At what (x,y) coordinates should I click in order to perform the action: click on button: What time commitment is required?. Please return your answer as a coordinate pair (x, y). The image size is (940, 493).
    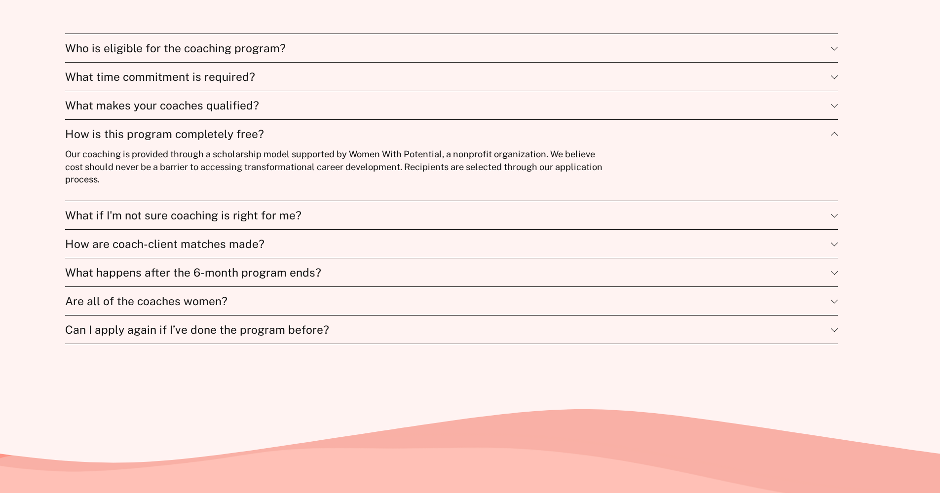
    Looking at the image, I should click on (451, 76).